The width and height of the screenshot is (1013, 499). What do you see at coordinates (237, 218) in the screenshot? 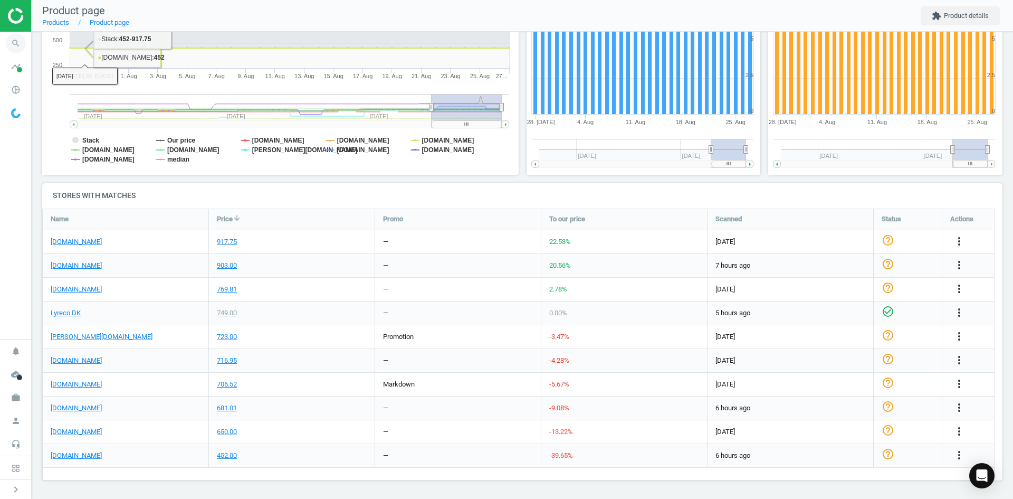
I see `i: arrow_downward` at bounding box center [237, 218].